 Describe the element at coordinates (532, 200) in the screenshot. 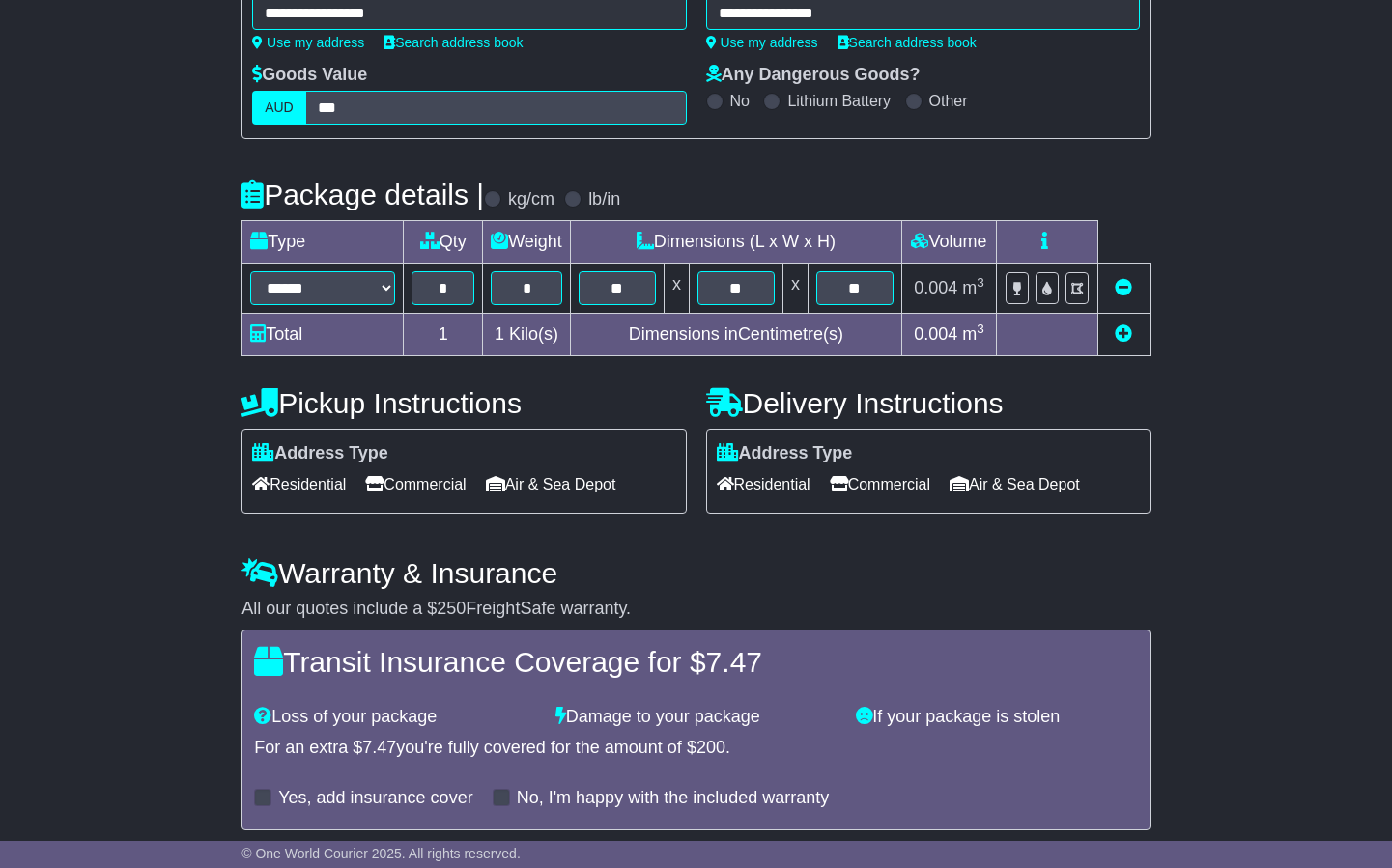

I see `label: kg/cm` at that location.